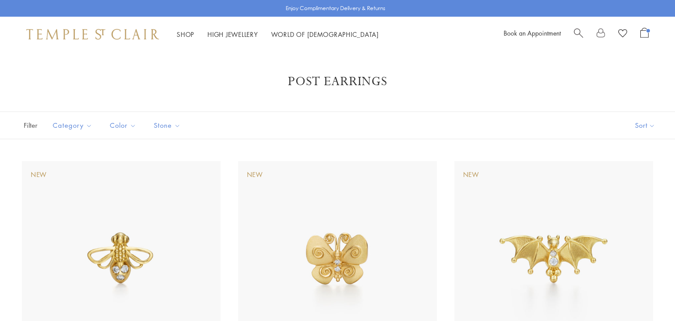 This screenshot has width=675, height=321. I want to click on a: Book an Appointment, so click(532, 33).